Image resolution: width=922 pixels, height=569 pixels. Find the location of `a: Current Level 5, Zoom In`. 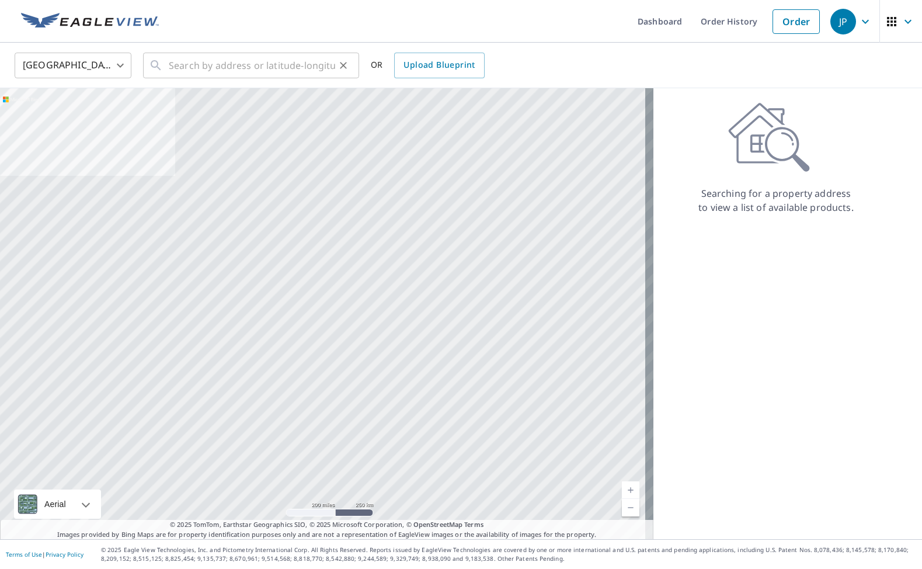

a: Current Level 5, Zoom In is located at coordinates (631, 490).